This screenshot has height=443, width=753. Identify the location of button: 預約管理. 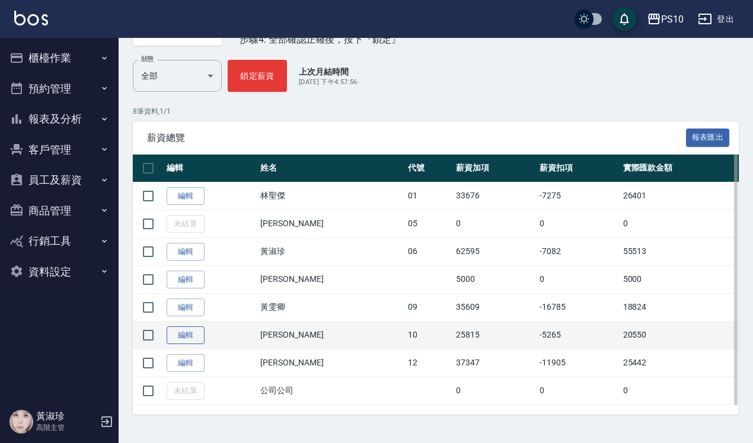
(59, 89).